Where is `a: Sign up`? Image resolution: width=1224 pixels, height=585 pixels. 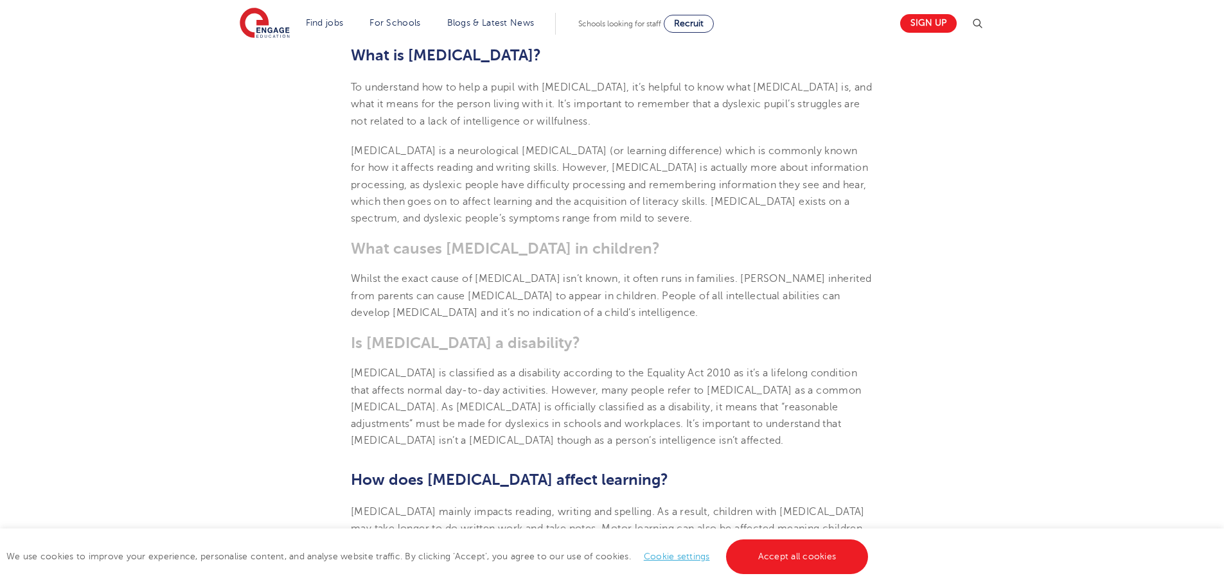
a: Sign up is located at coordinates (929, 23).